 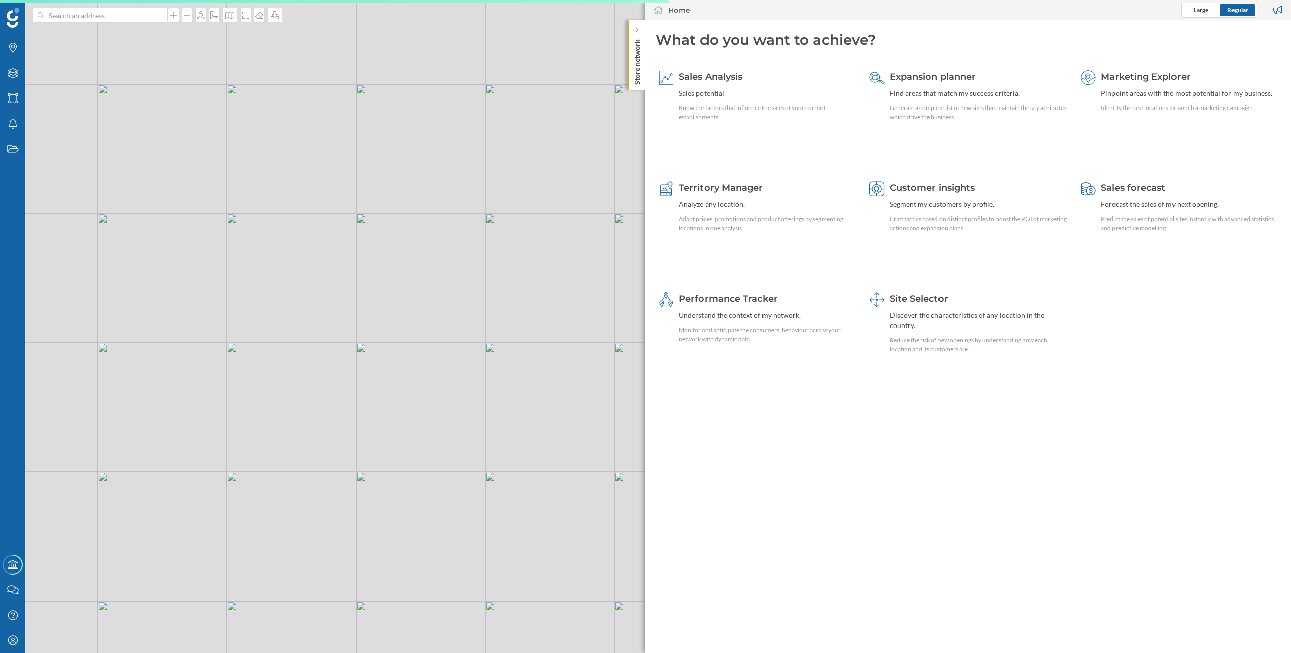 What do you see at coordinates (1088, 78) in the screenshot?
I see `img: explorer.svg` at bounding box center [1088, 78].